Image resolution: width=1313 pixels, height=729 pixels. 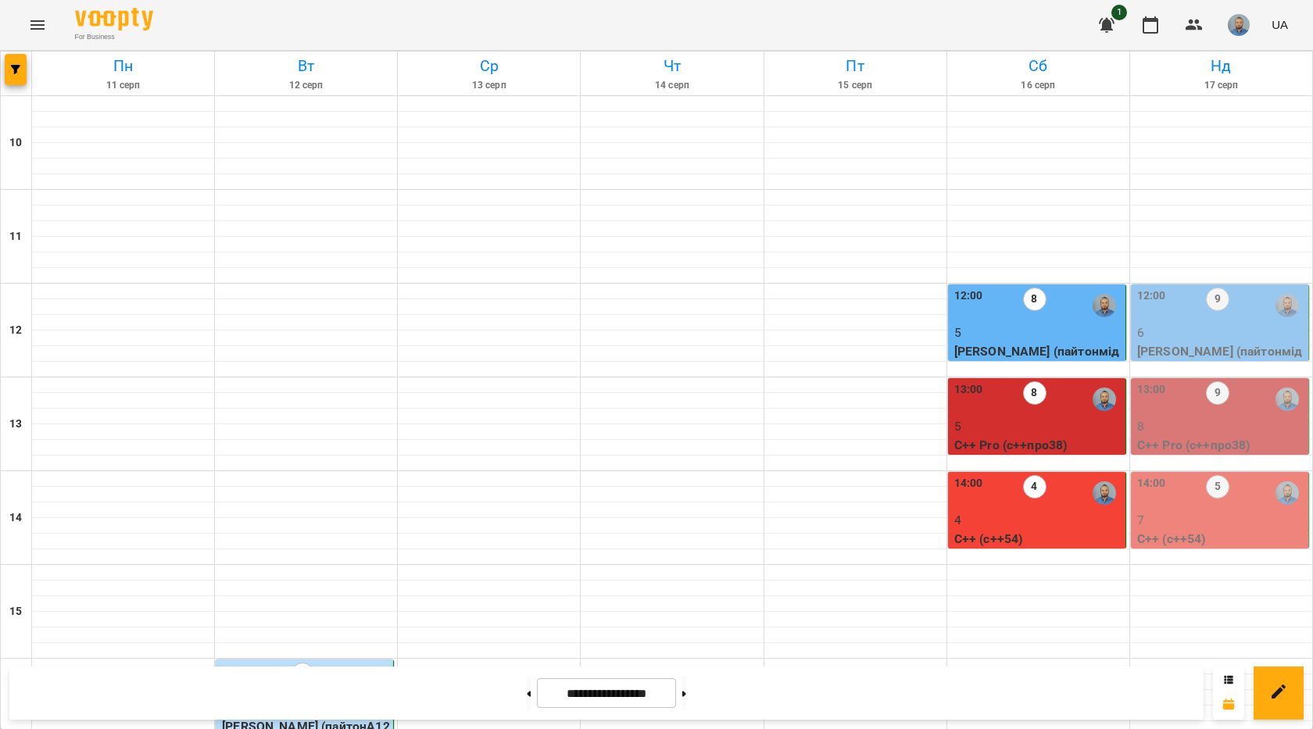 I want to click on label: 5, so click(x=1217, y=487).